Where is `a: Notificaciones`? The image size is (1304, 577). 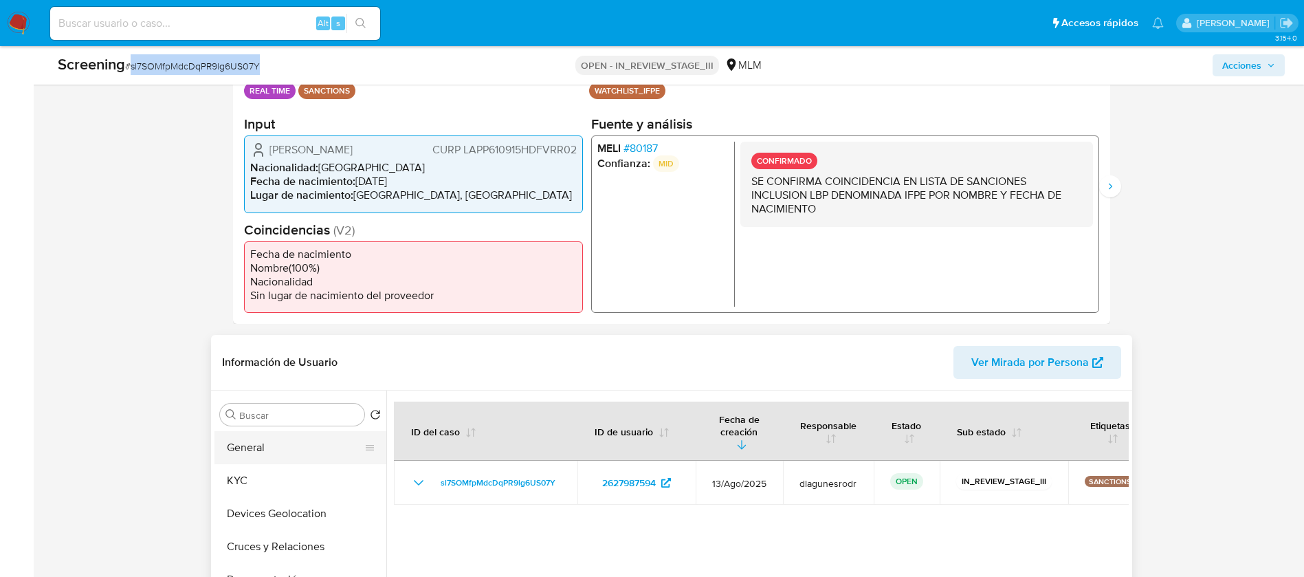
a: Notificaciones is located at coordinates (1158, 23).